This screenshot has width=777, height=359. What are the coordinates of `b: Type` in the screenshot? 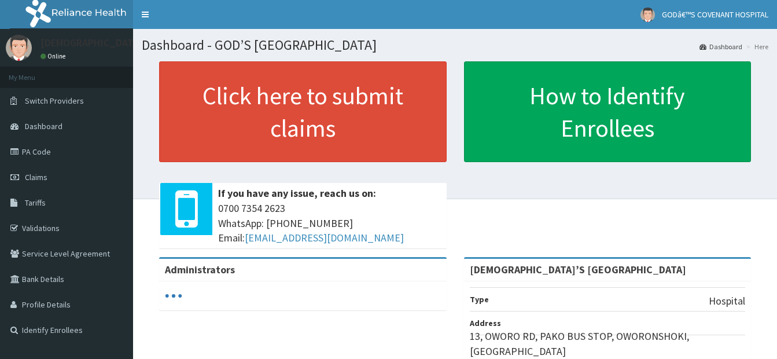 It's located at (479, 299).